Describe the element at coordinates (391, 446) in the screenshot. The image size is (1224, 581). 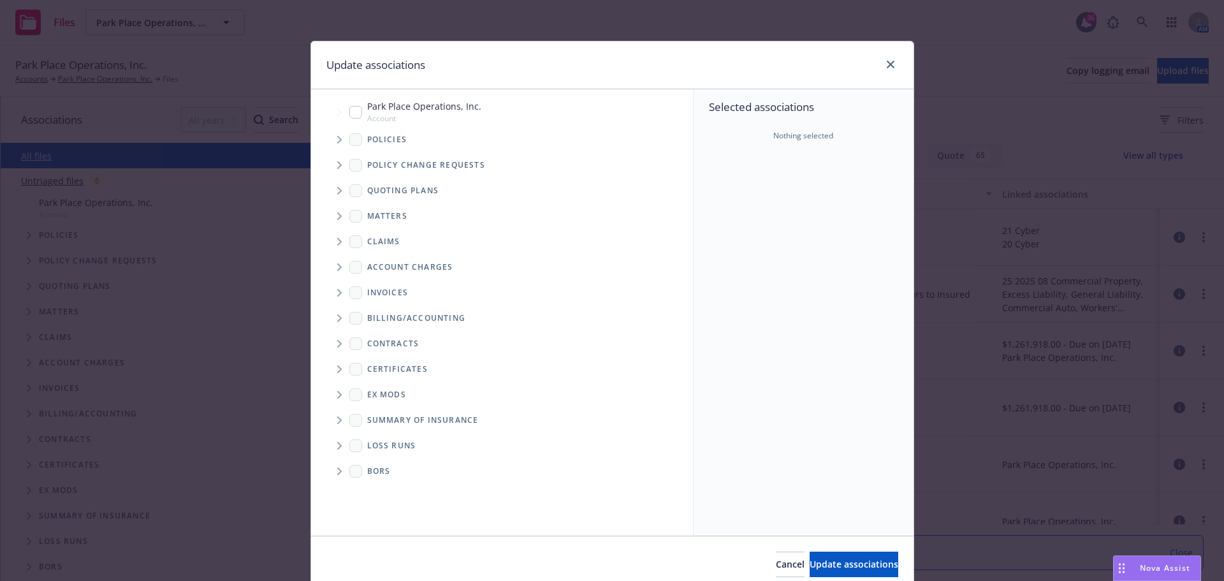
I see `span: Loss Runs` at that location.